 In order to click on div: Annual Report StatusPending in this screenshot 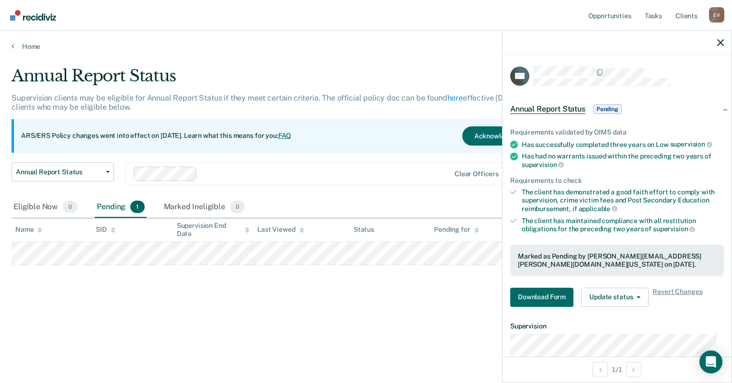, I will do `click(617, 109)`.